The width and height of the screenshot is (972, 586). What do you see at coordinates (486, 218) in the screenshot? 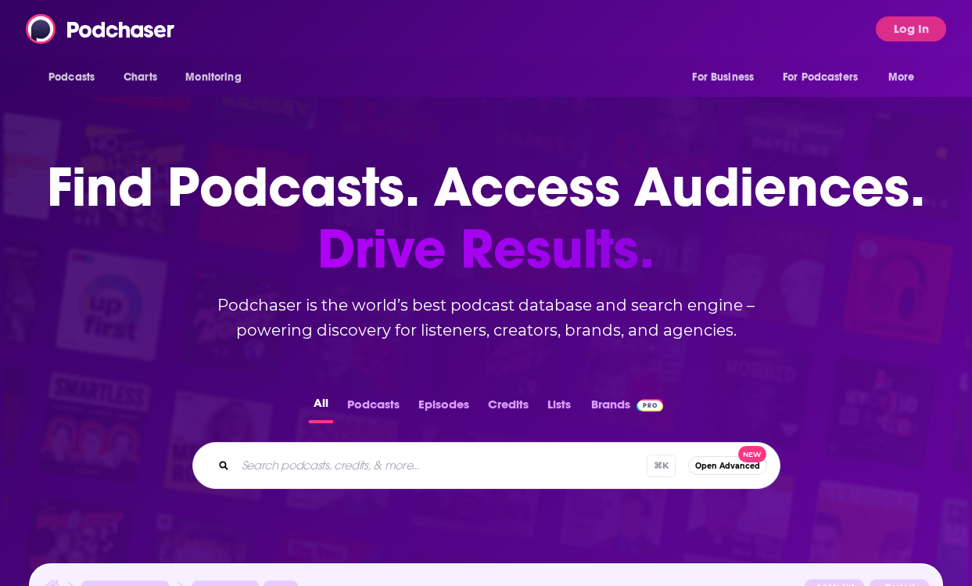
I see `h1: Find Podcasts. Access Audiences.` at bounding box center [486, 218].